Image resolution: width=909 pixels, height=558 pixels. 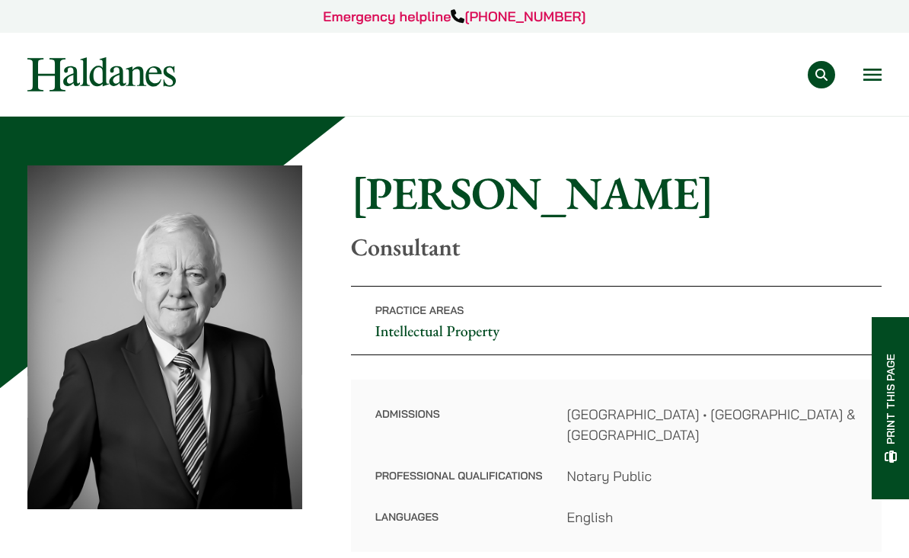 I want to click on dd: Notary Public, so click(x=712, y=475).